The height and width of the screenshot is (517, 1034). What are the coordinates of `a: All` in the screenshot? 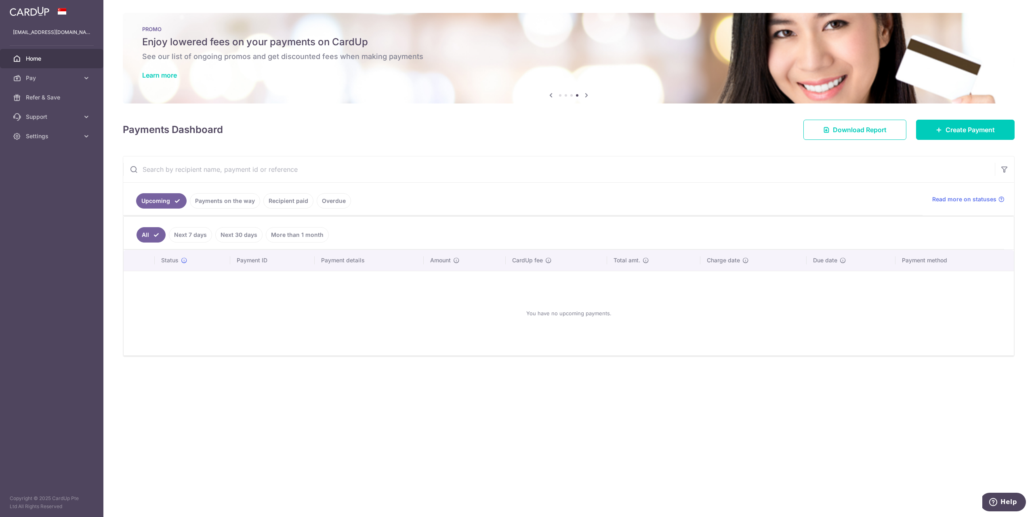 It's located at (151, 235).